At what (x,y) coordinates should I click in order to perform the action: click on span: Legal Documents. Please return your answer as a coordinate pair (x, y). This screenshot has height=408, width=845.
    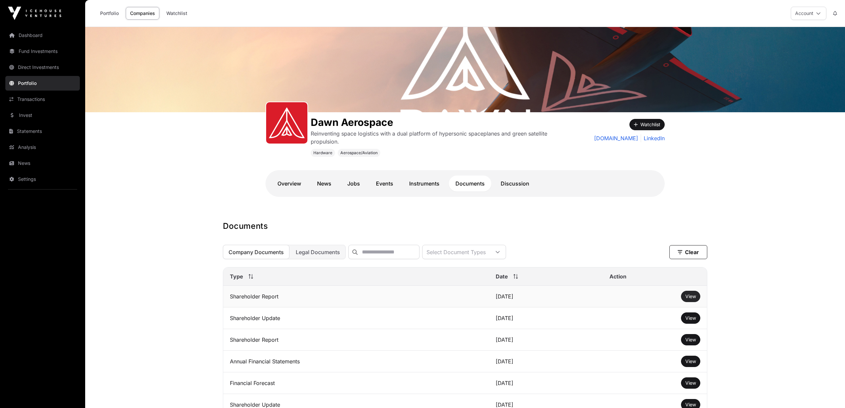
    Looking at the image, I should click on (318, 252).